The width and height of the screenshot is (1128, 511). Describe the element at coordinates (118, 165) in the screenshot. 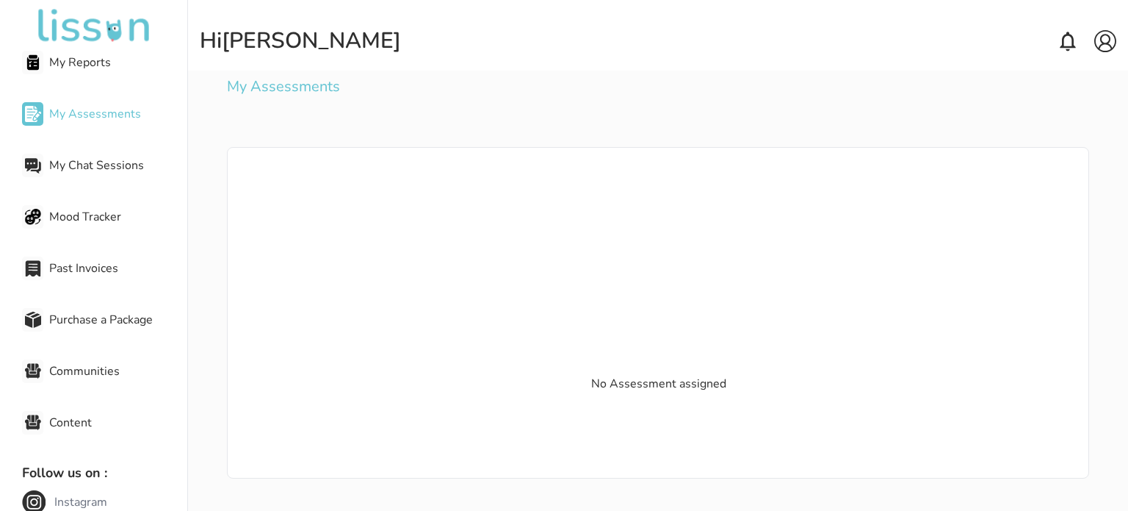

I see `span: My Chat Sessions` at that location.